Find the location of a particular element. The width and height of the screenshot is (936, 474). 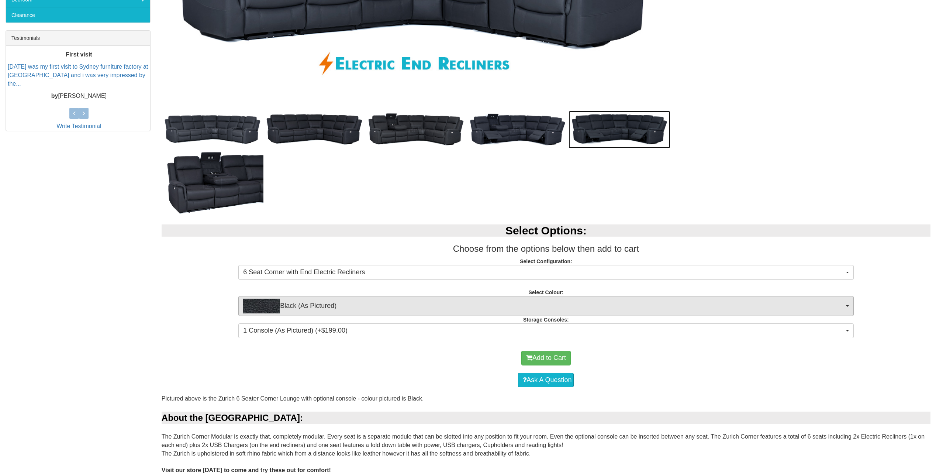

button: Black (As Pictured)Black (As Pictured) is located at coordinates (546, 306).